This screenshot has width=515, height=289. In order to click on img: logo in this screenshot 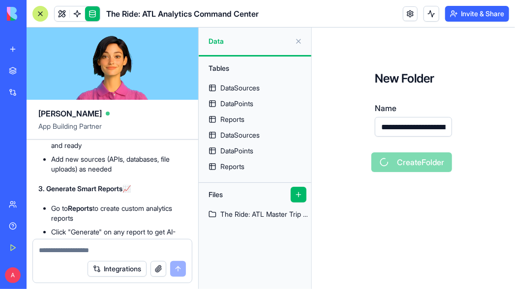, I will do `click(37, 14)`.